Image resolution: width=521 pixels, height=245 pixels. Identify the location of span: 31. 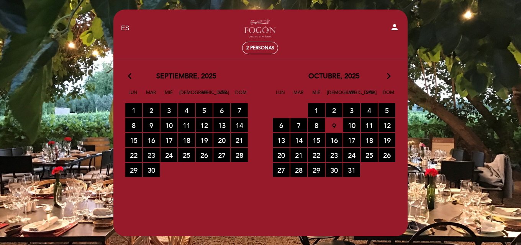
(351, 170).